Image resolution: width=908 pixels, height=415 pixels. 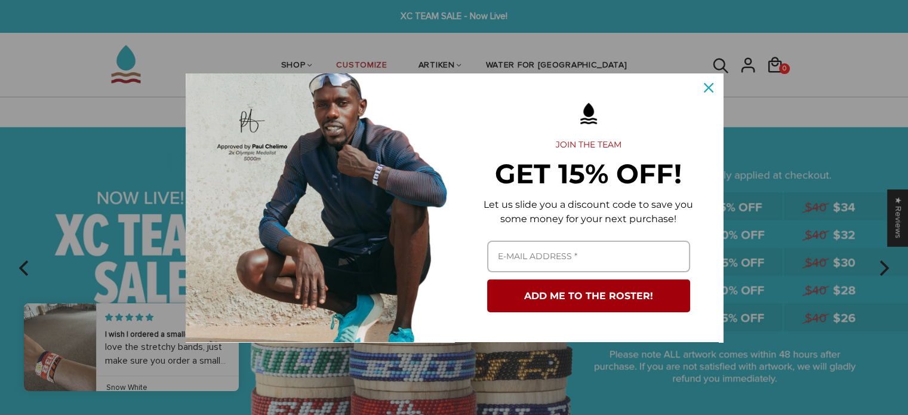 I want to click on h2: JOIN THE TEAM, so click(x=589, y=145).